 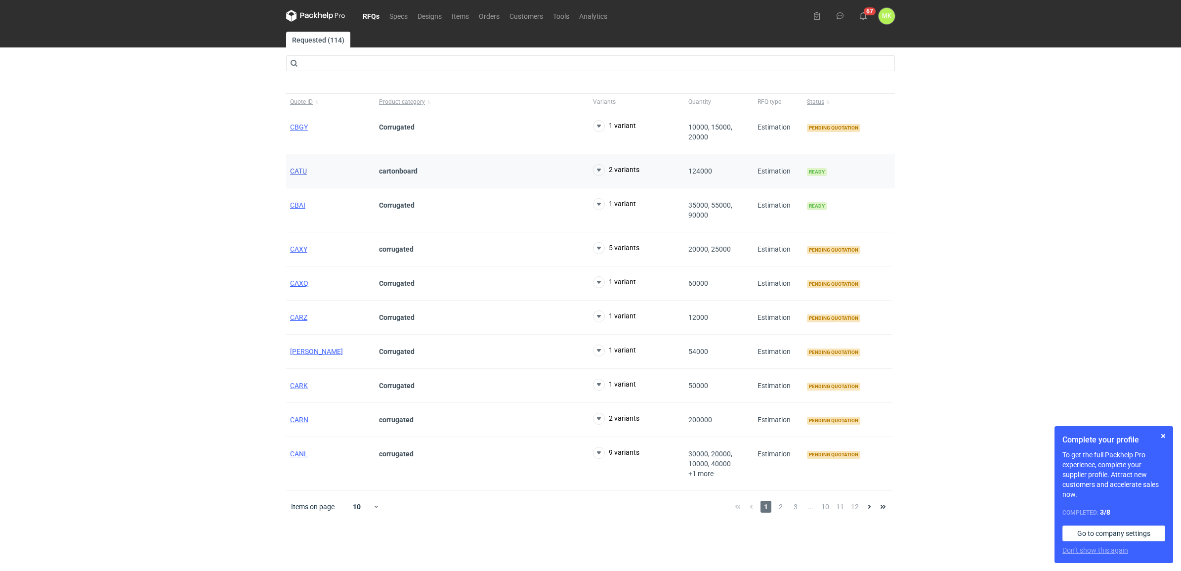 What do you see at coordinates (781, 507) in the screenshot?
I see `span: 2` at bounding box center [781, 507].